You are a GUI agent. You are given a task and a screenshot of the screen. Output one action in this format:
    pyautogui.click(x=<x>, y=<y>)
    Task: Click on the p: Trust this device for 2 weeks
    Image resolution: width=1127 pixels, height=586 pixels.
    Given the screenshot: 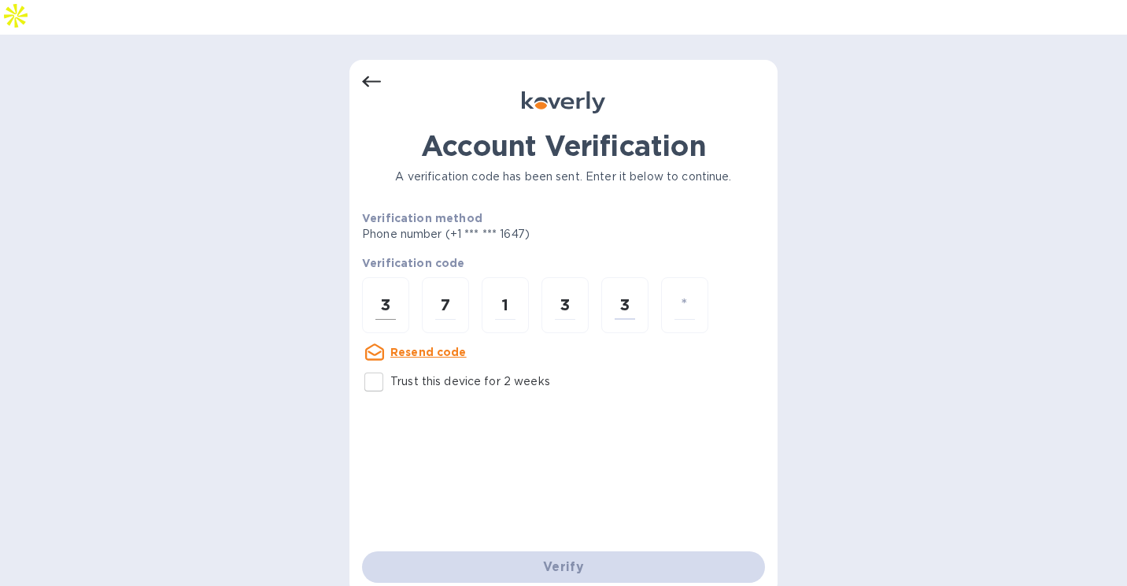 What is the action you would take?
    pyautogui.click(x=470, y=381)
    